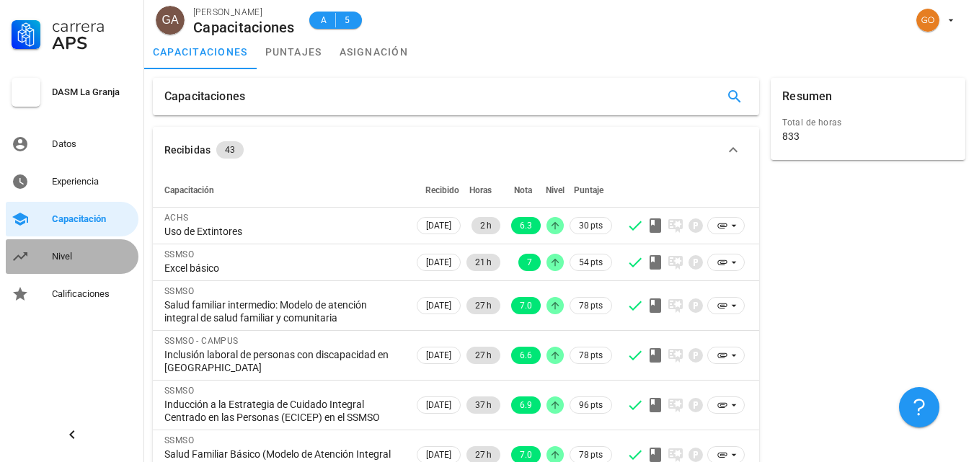  What do you see at coordinates (590, 262) in the screenshot?
I see `span: 54 pts` at bounding box center [590, 262].